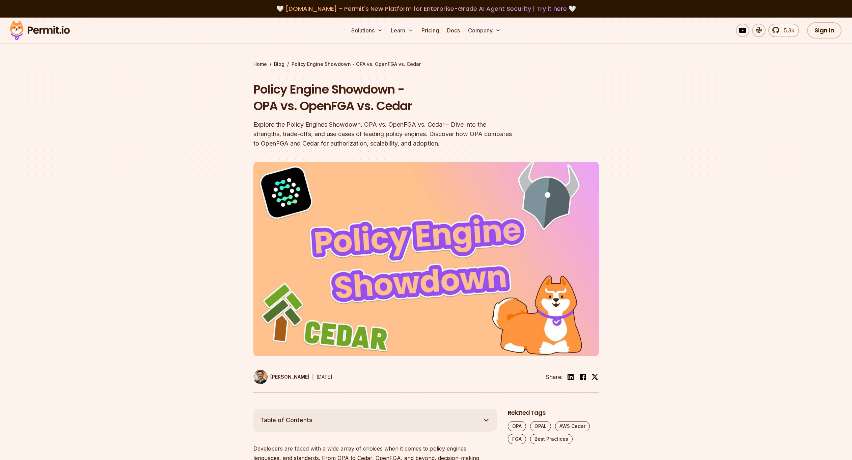 This screenshot has height=460, width=852. What do you see at coordinates (286, 420) in the screenshot?
I see `span: Table of Contents` at bounding box center [286, 420].